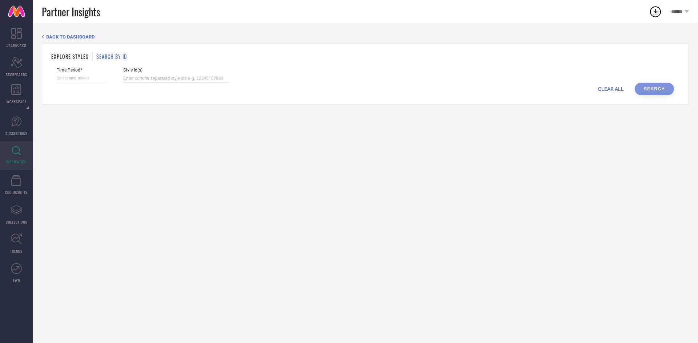 This screenshot has height=343, width=698. What do you see at coordinates (655, 12) in the screenshot?
I see `div: Open download list` at bounding box center [655, 12].